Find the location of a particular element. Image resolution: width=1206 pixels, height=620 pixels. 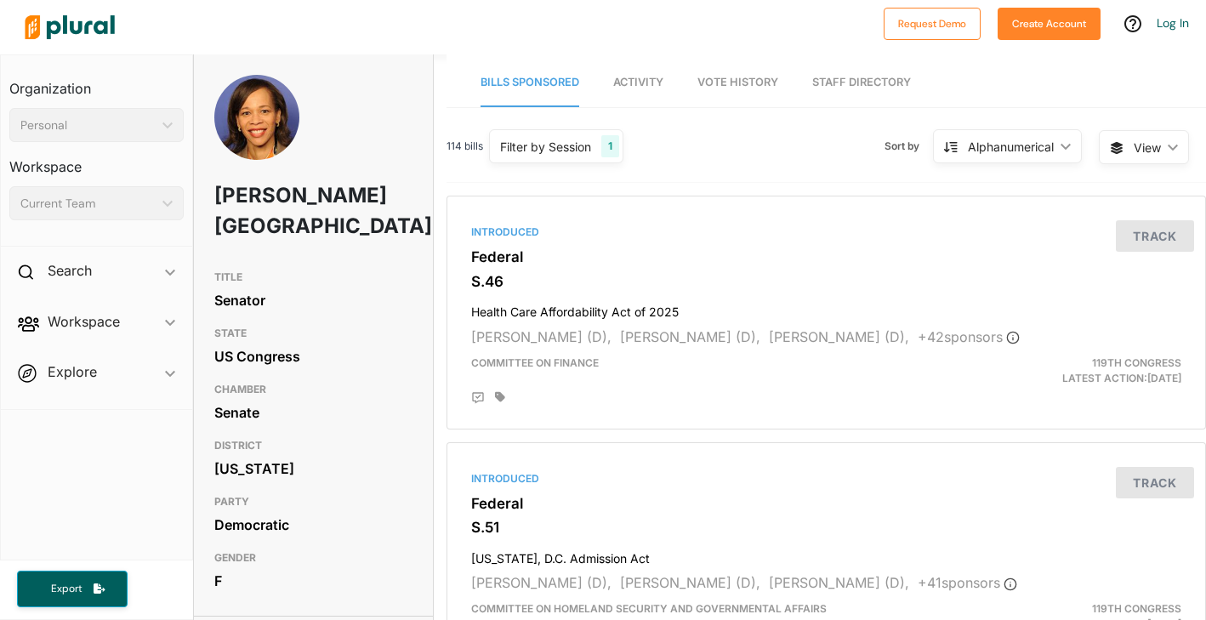

span: Vote History is located at coordinates (737, 82).